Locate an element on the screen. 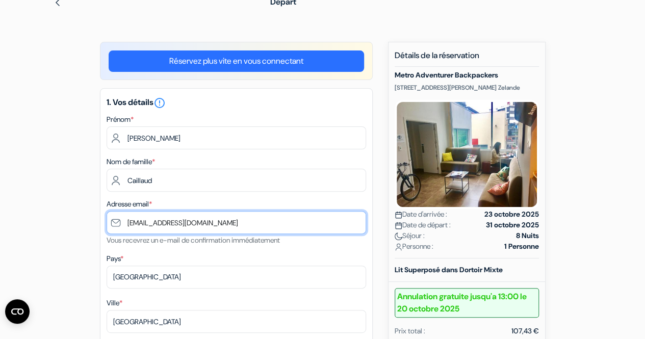  h5: Metro Adventurer Backpackers is located at coordinates (467, 75).